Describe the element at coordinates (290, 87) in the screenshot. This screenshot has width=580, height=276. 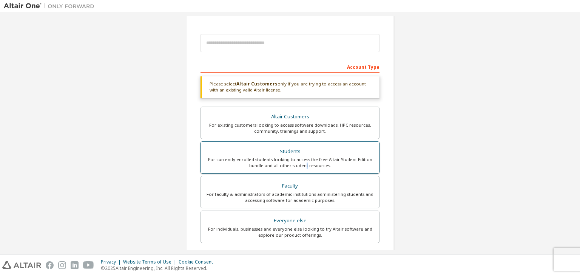
I see `div: Please select only if you are trying to access an account with an existing valid Altair license.` at that location.